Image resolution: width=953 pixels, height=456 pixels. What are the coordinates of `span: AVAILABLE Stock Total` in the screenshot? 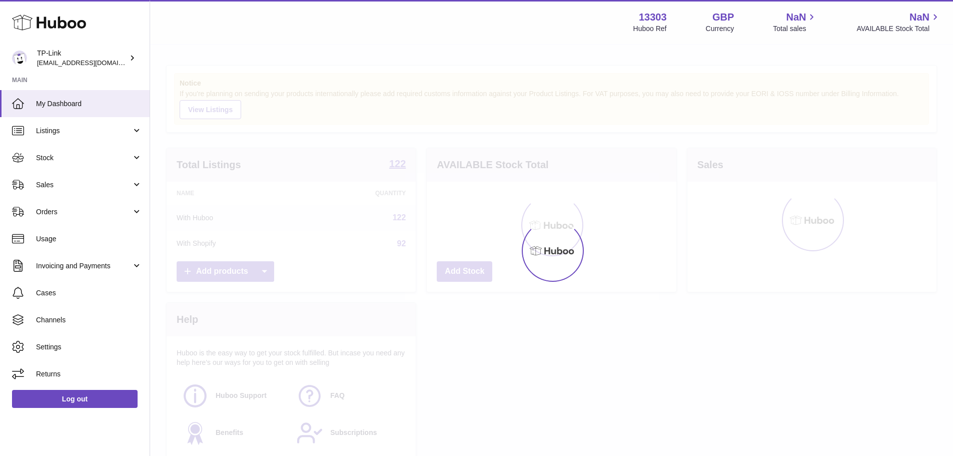 It's located at (899, 29).